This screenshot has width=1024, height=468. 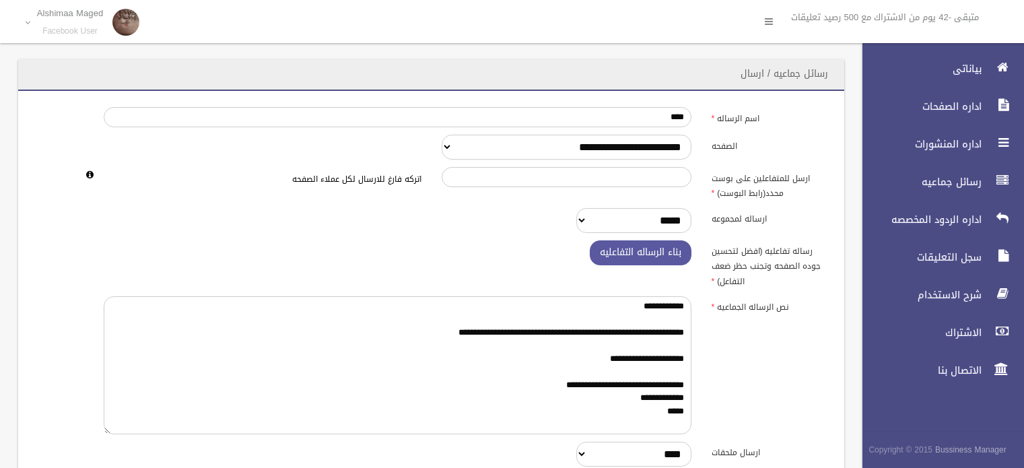 I want to click on small: Facebook User, so click(x=70, y=31).